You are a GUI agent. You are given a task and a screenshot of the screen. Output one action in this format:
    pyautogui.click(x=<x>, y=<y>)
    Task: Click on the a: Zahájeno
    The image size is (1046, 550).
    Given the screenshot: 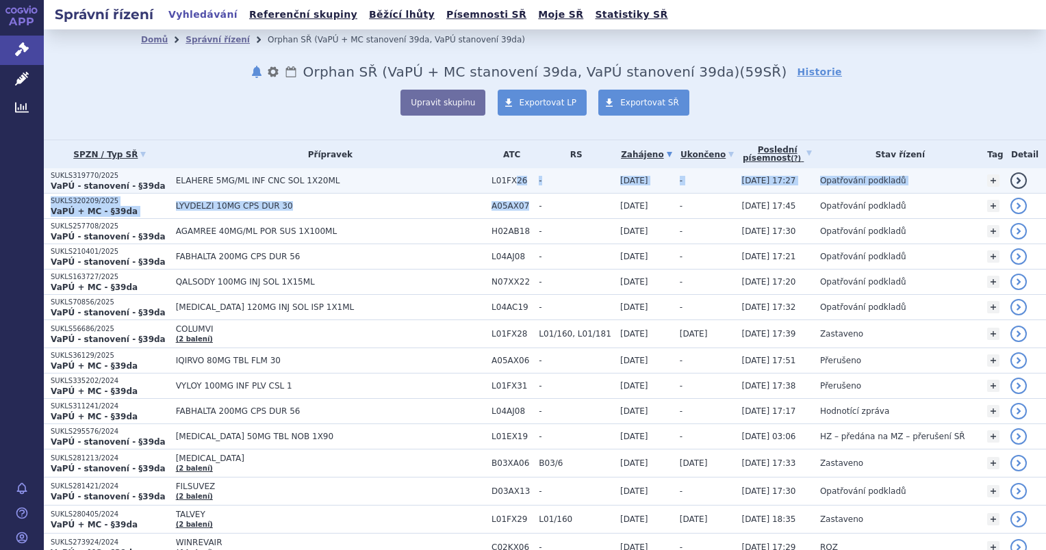 What is the action you would take?
    pyautogui.click(x=646, y=155)
    